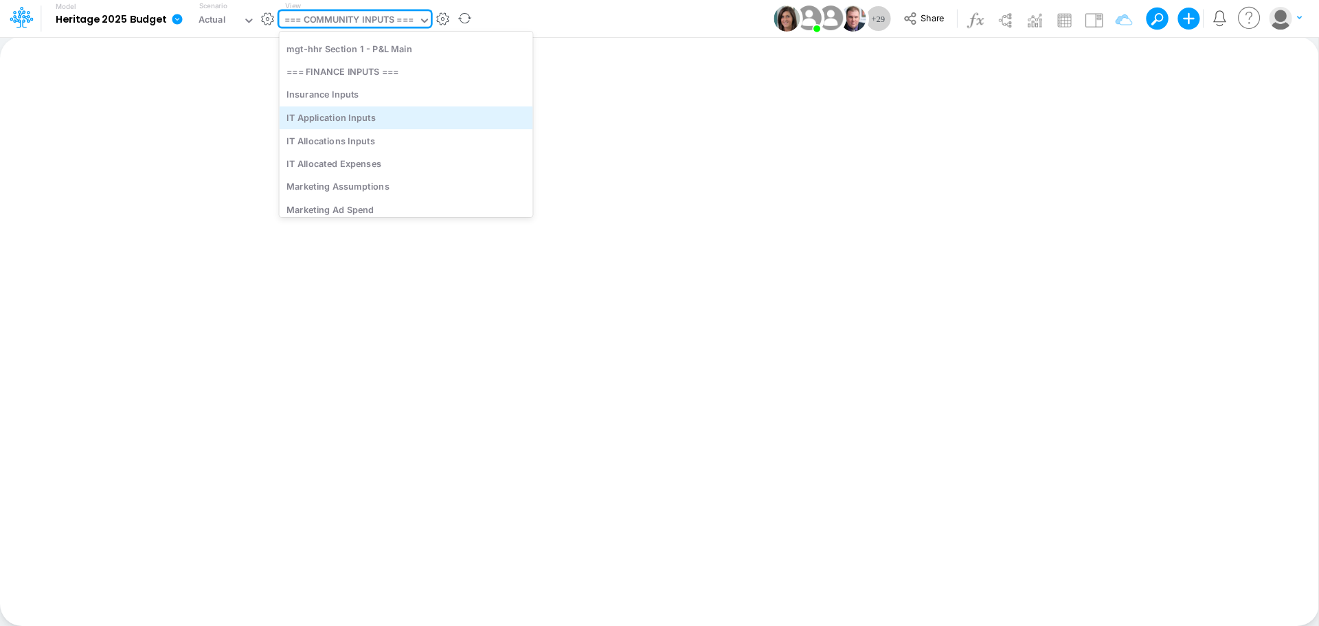 Image resolution: width=1319 pixels, height=626 pixels. Describe the element at coordinates (406, 94) in the screenshot. I see `div: Insurance Inputs` at that location.